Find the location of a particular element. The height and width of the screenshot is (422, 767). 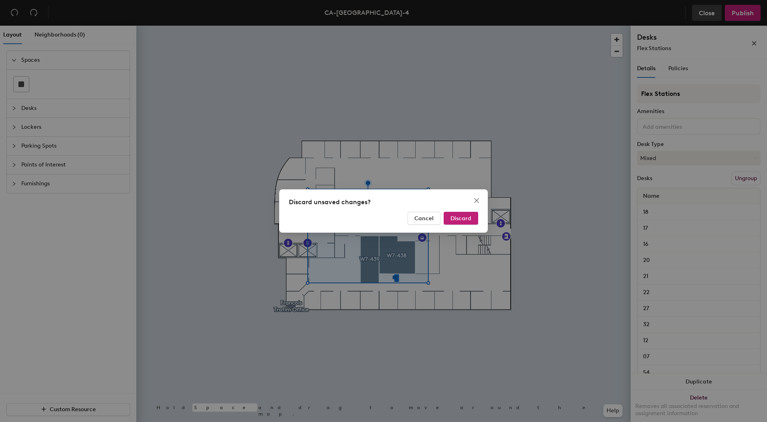

span: Close is located at coordinates (477, 201).